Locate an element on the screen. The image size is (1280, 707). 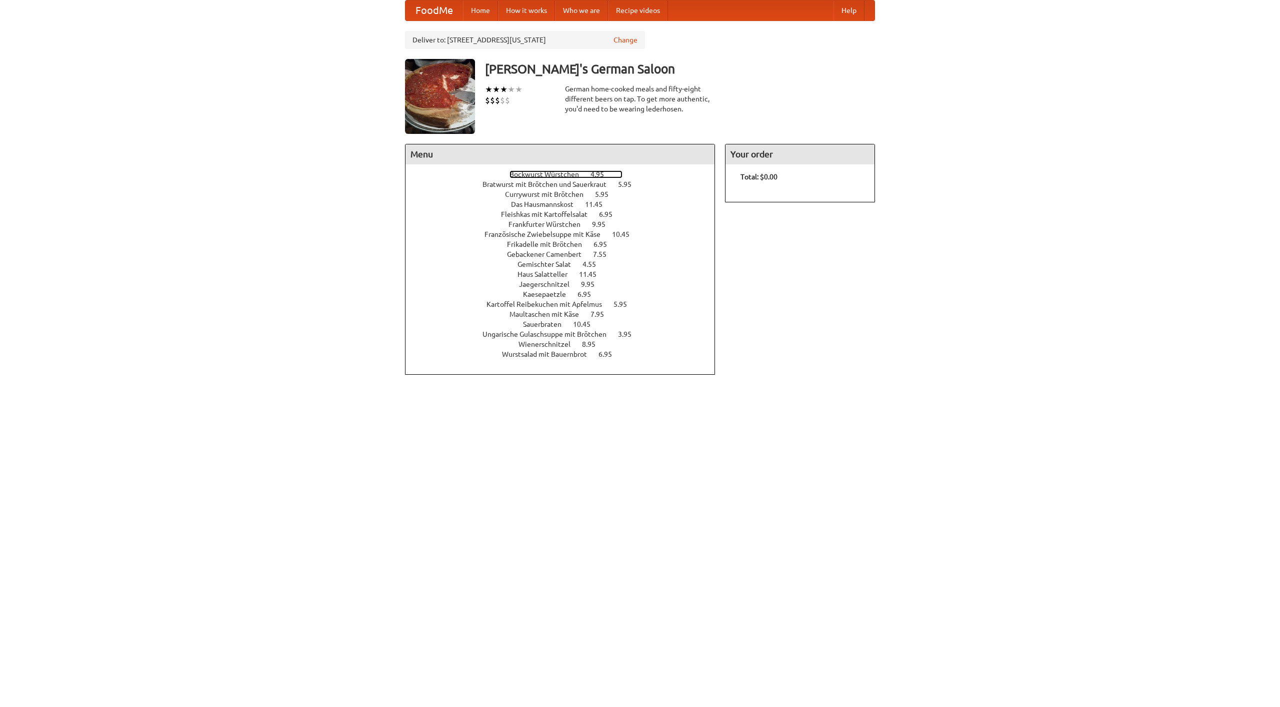
a: How it works is located at coordinates (526, 10).